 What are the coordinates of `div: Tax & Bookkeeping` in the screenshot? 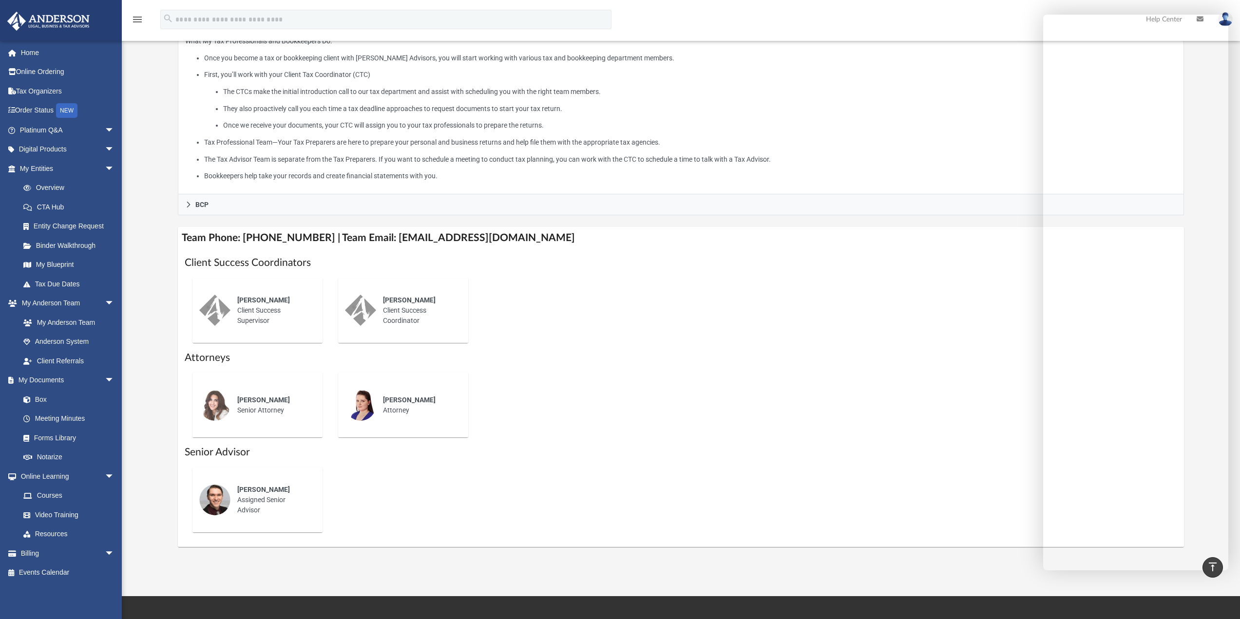 It's located at (681, 112).